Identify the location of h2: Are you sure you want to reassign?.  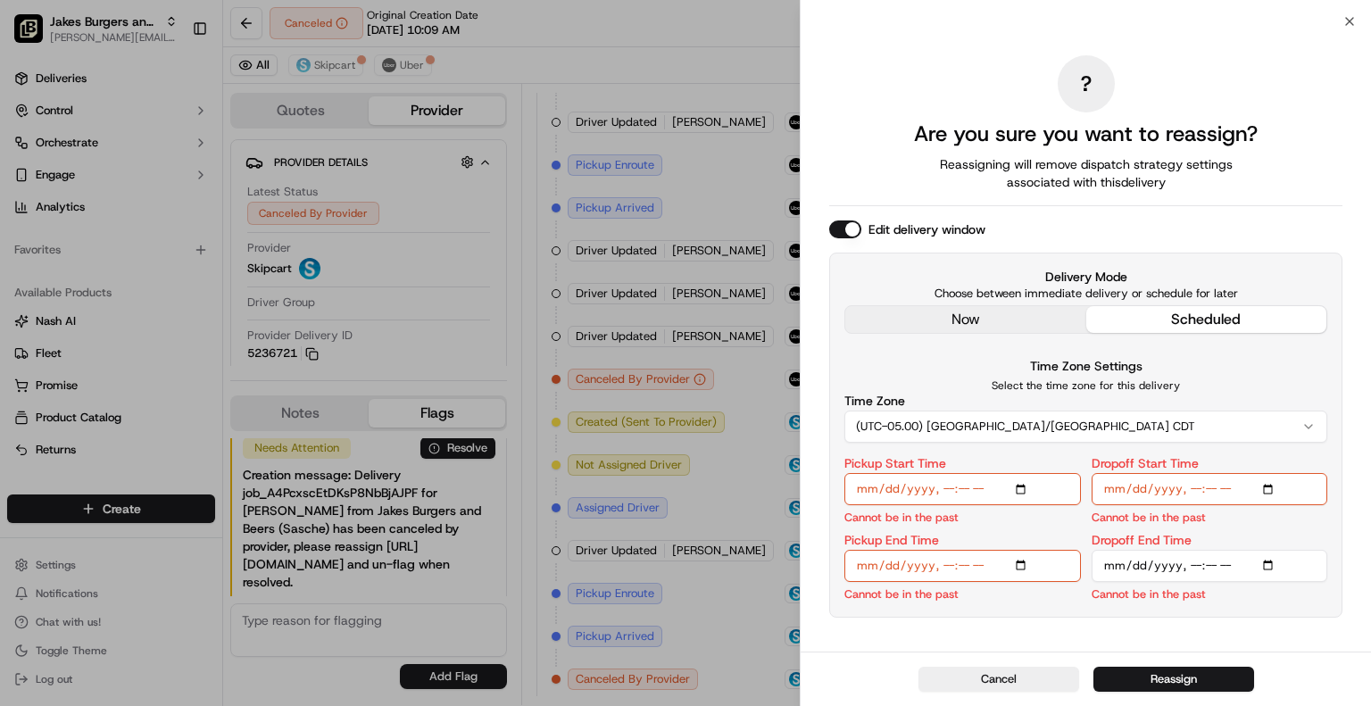
(1085, 134).